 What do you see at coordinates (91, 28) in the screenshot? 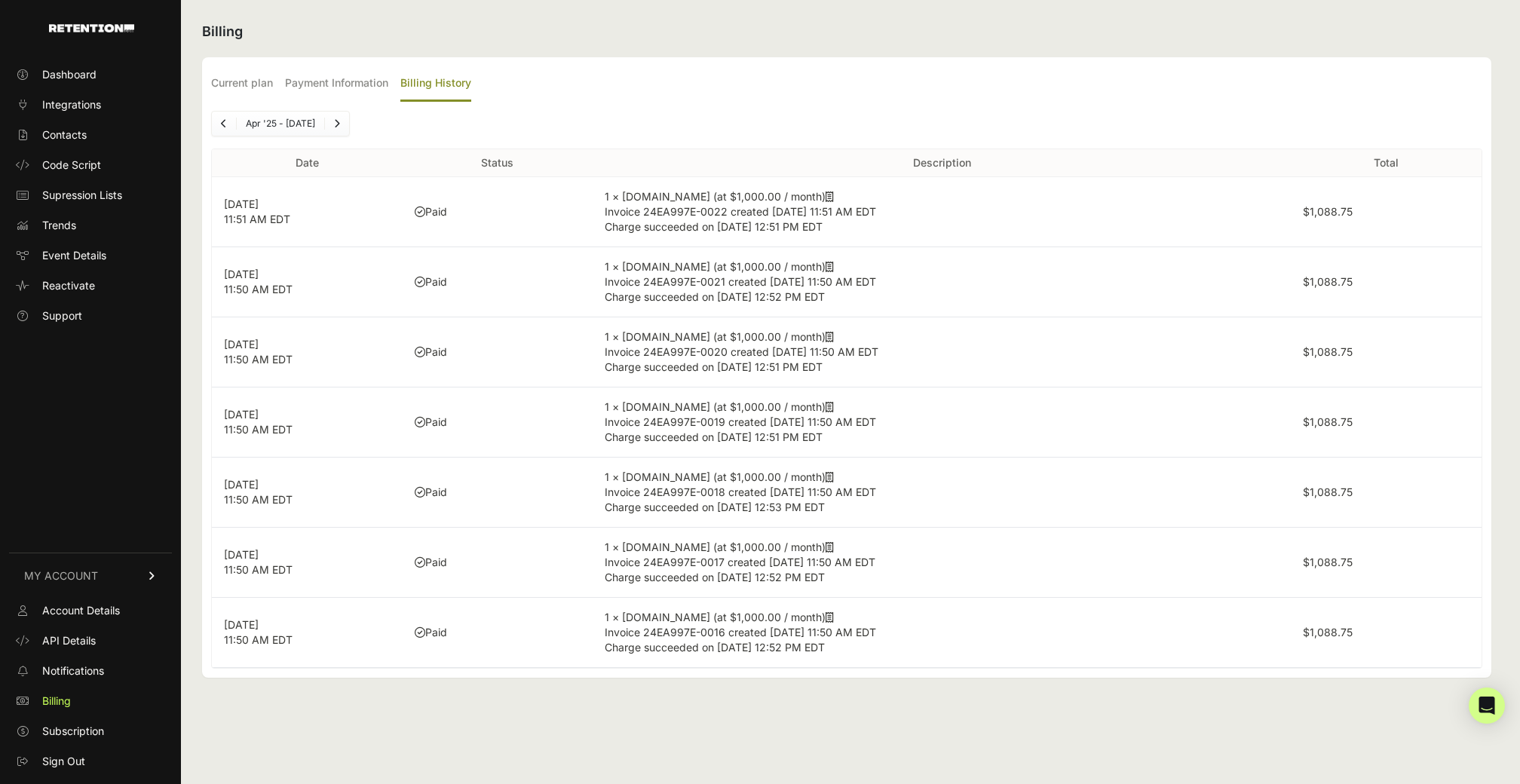
I see `img: Retention.com` at bounding box center [91, 28].